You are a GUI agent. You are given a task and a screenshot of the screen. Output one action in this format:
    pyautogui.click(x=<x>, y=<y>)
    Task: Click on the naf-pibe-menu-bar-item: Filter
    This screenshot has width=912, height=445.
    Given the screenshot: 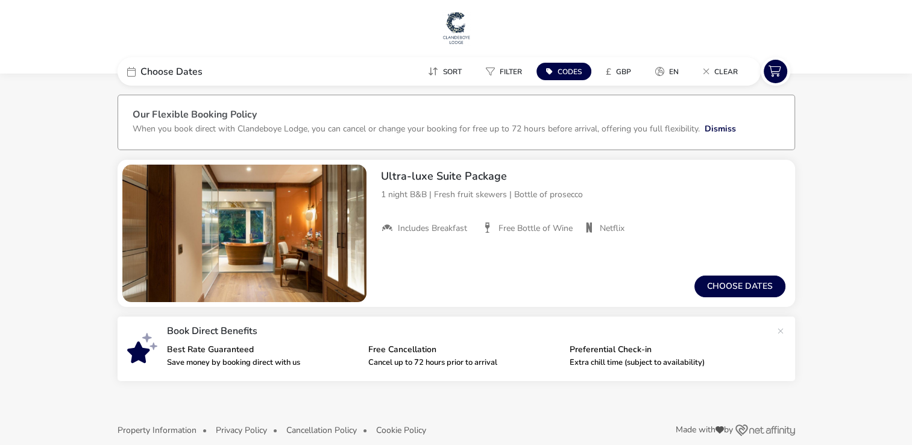 What is the action you would take?
    pyautogui.click(x=506, y=71)
    